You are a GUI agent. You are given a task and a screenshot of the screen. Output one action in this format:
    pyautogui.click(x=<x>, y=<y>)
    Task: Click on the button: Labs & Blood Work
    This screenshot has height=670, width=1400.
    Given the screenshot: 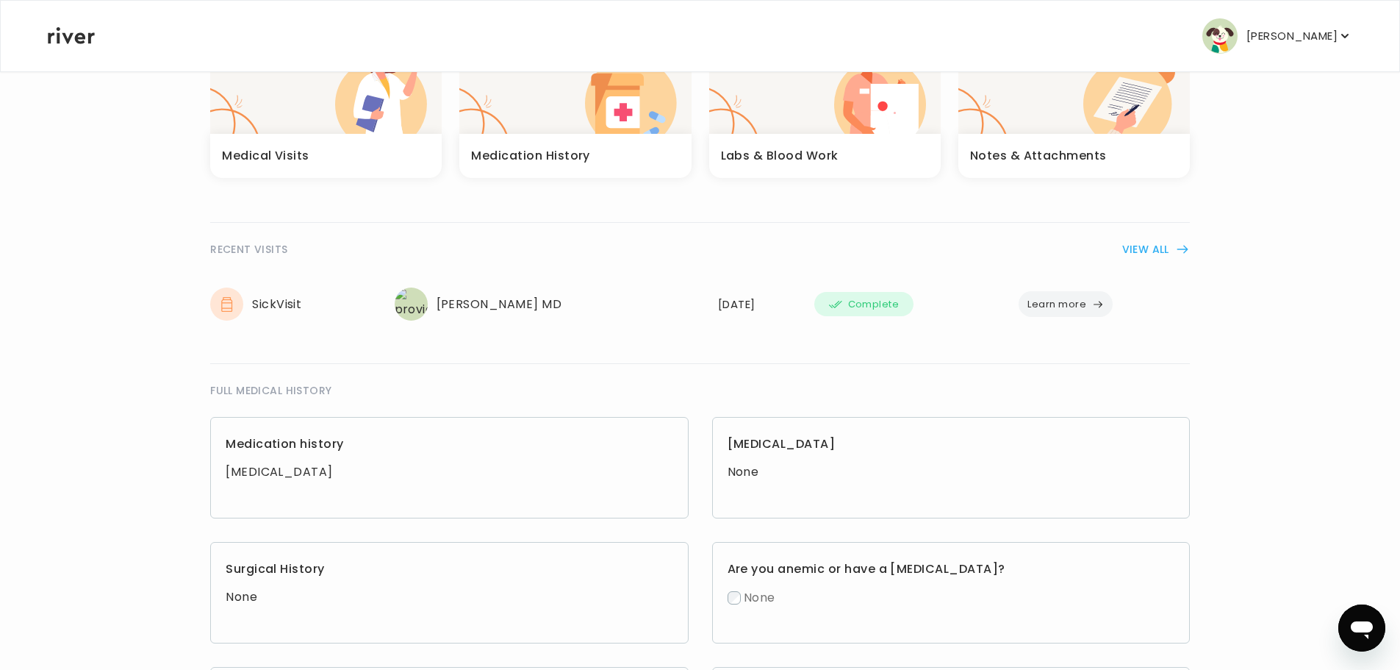 What is the action you would take?
    pyautogui.click(x=825, y=108)
    